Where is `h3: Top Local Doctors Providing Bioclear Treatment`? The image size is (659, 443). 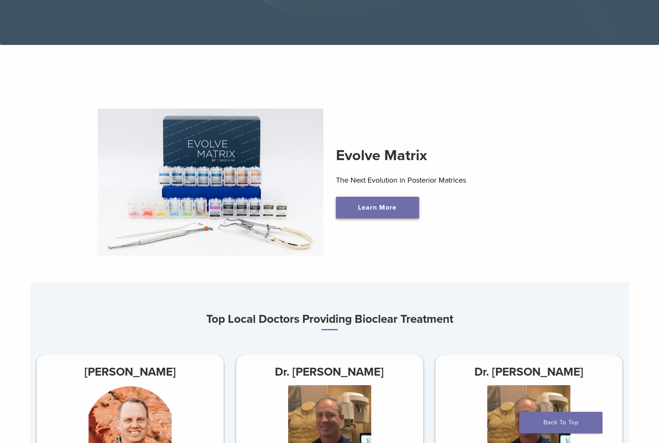 h3: Top Local Doctors Providing Bioclear Treatment is located at coordinates (330, 319).